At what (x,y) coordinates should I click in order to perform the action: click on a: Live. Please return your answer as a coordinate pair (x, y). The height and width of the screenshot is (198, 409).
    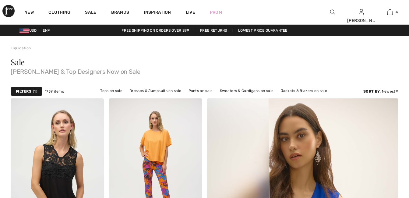
    Looking at the image, I should click on (190, 12).